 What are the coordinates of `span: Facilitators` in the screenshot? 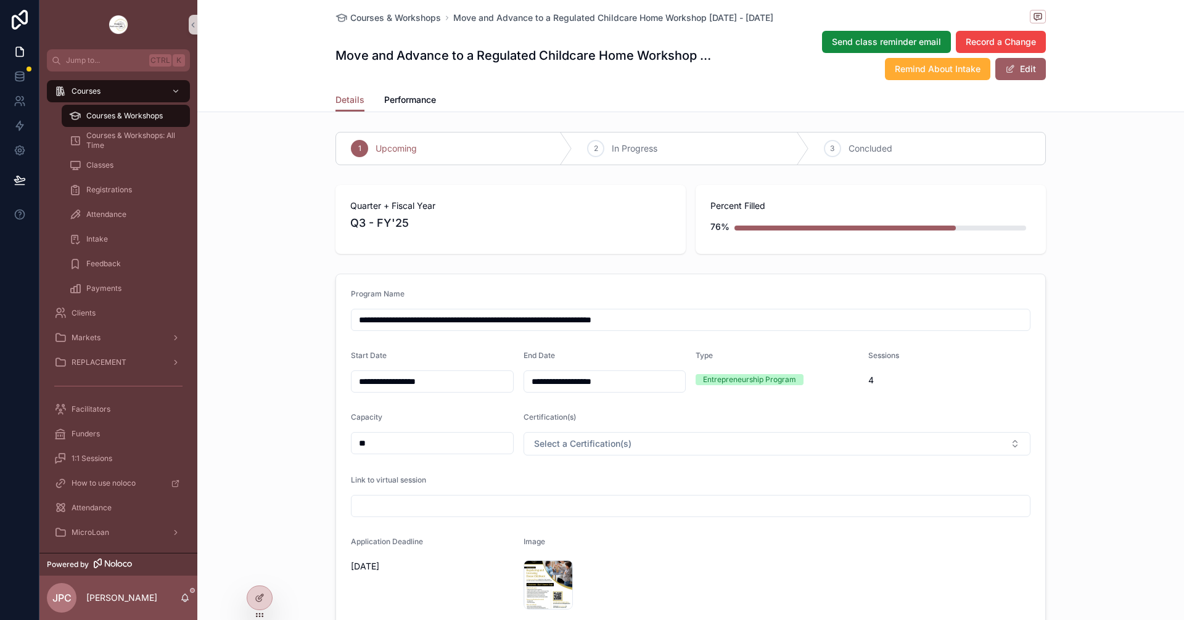 It's located at (91, 409).